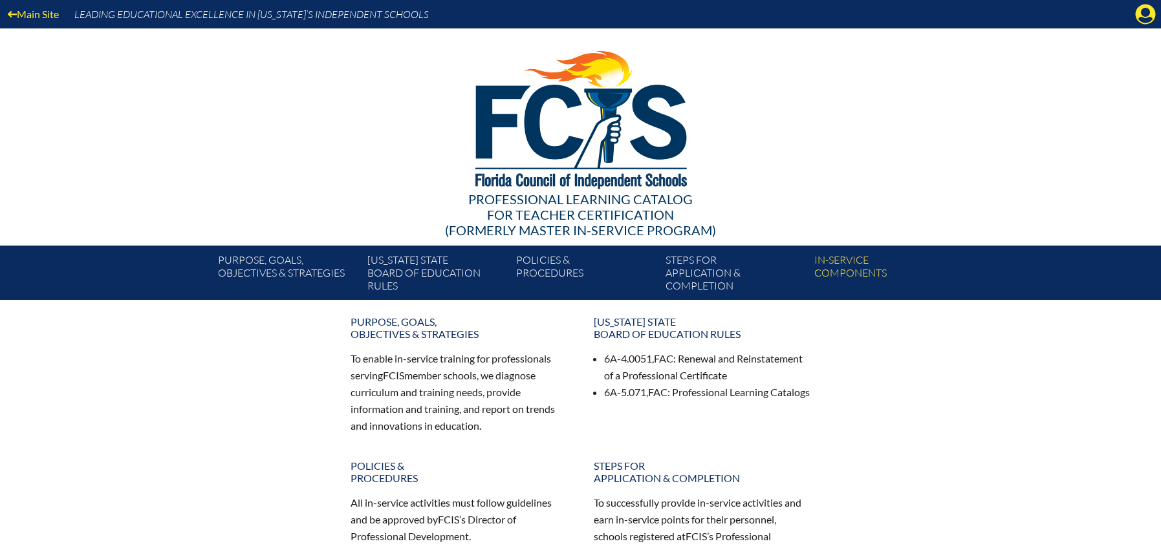 The height and width of the screenshot is (548, 1161). What do you see at coordinates (708, 367) in the screenshot?
I see `li: 6A-4.0051, : Renewal and Reinstatement of a Professional Certificate` at bounding box center [708, 367].